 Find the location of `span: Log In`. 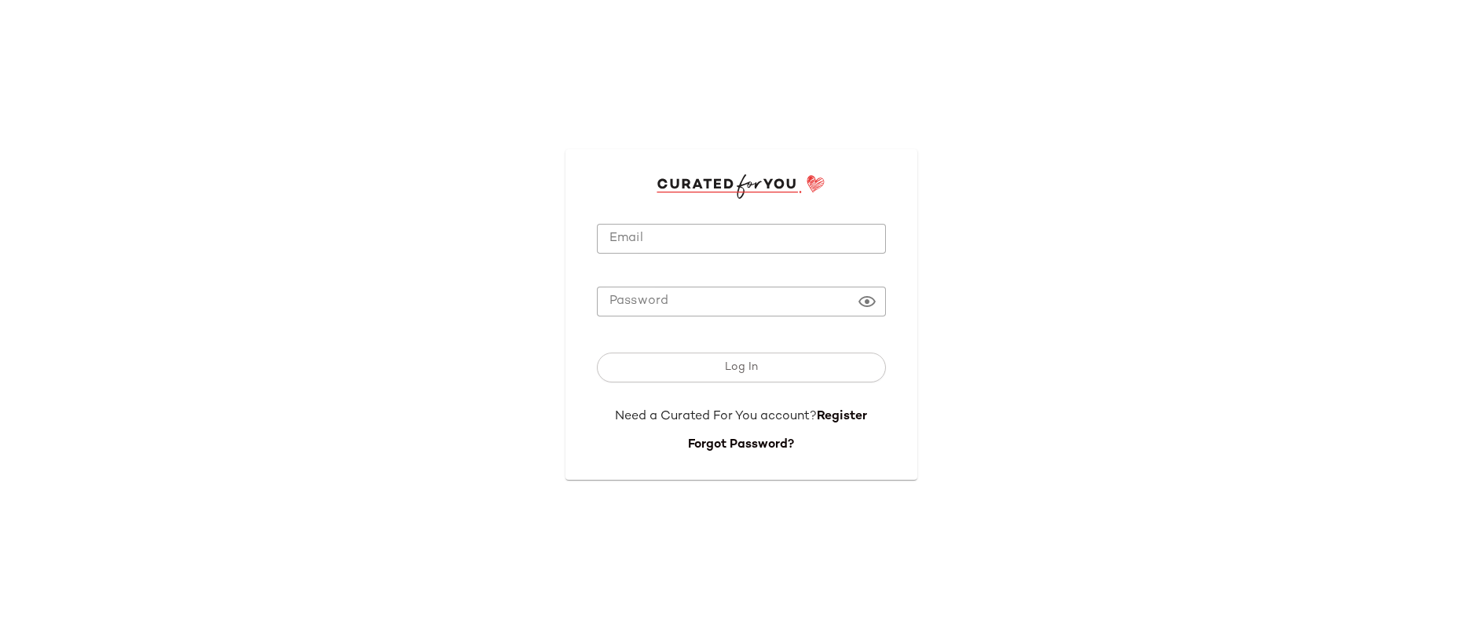

span: Log In is located at coordinates (740, 367).